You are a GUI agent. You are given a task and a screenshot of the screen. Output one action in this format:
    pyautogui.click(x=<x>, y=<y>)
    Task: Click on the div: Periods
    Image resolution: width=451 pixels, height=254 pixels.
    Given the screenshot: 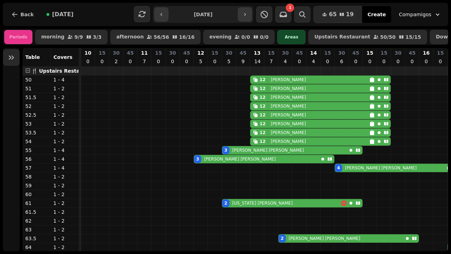 What is the action you would take?
    pyautogui.click(x=18, y=37)
    